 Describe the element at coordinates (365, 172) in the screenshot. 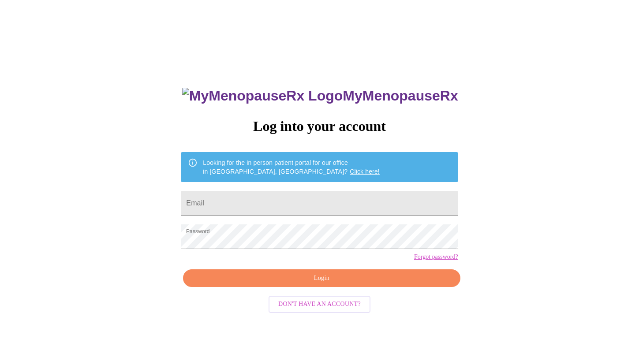

I see `a: Click here!` at that location.